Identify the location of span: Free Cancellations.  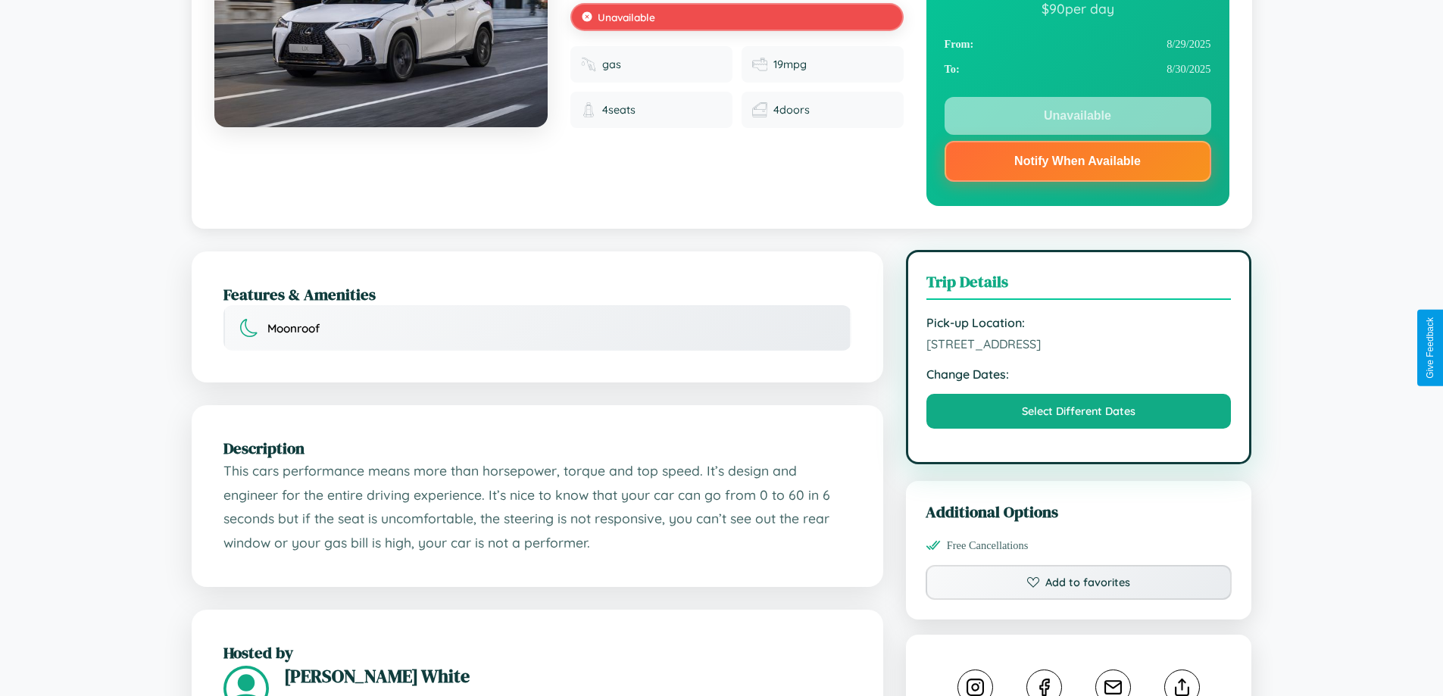
(987, 545).